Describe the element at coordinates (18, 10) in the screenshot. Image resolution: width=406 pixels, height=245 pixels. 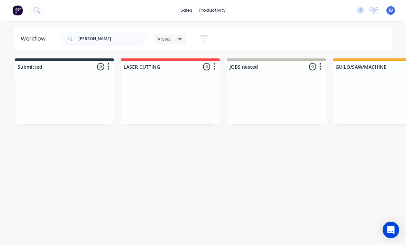
I see `img: Factory` at that location.